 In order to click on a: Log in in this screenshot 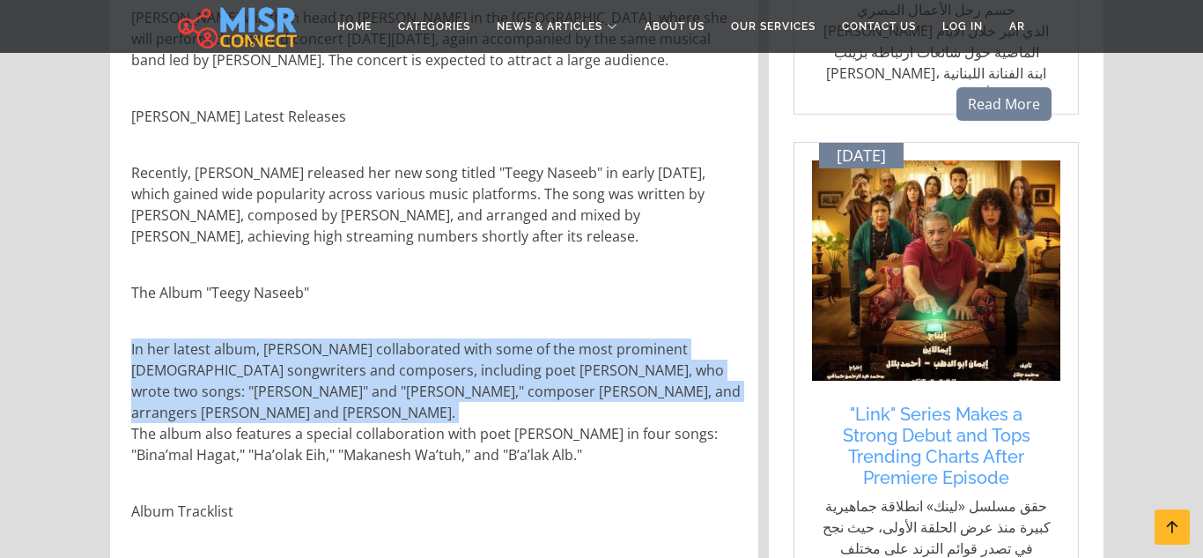, I will do `click(963, 26)`.